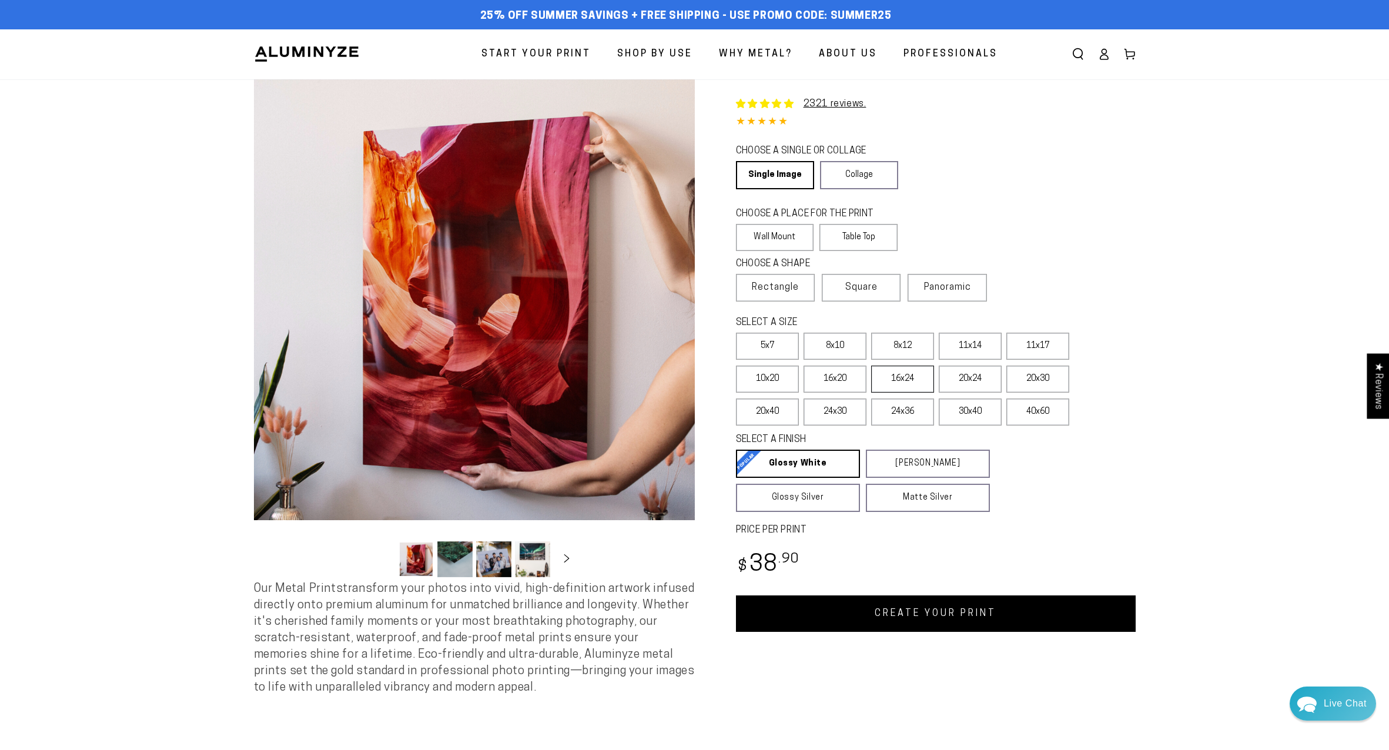 Image resolution: width=1389 pixels, height=750 pixels. What do you see at coordinates (947, 287) in the screenshot?
I see `span: Panoramic` at bounding box center [947, 287].